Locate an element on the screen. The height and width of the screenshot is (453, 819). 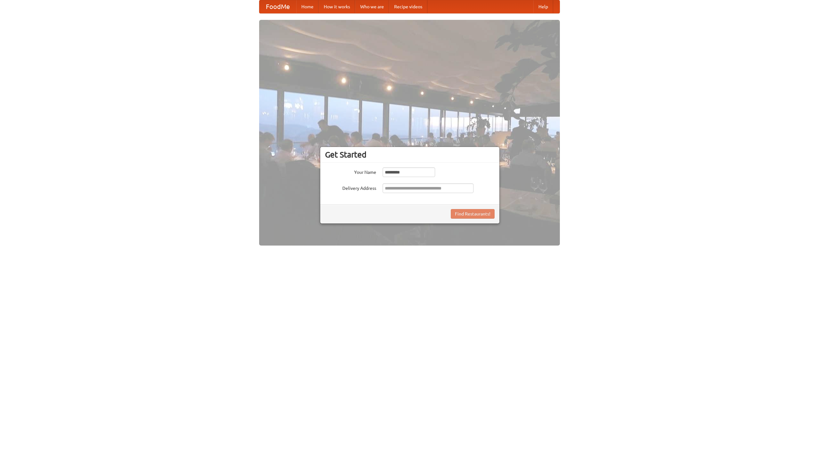
a: Help is located at coordinates (543, 7).